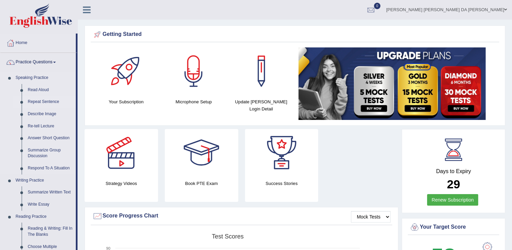  Describe the element at coordinates (50, 231) in the screenshot. I see `a: Reading & Writing: Fill In The Blanks` at that location.